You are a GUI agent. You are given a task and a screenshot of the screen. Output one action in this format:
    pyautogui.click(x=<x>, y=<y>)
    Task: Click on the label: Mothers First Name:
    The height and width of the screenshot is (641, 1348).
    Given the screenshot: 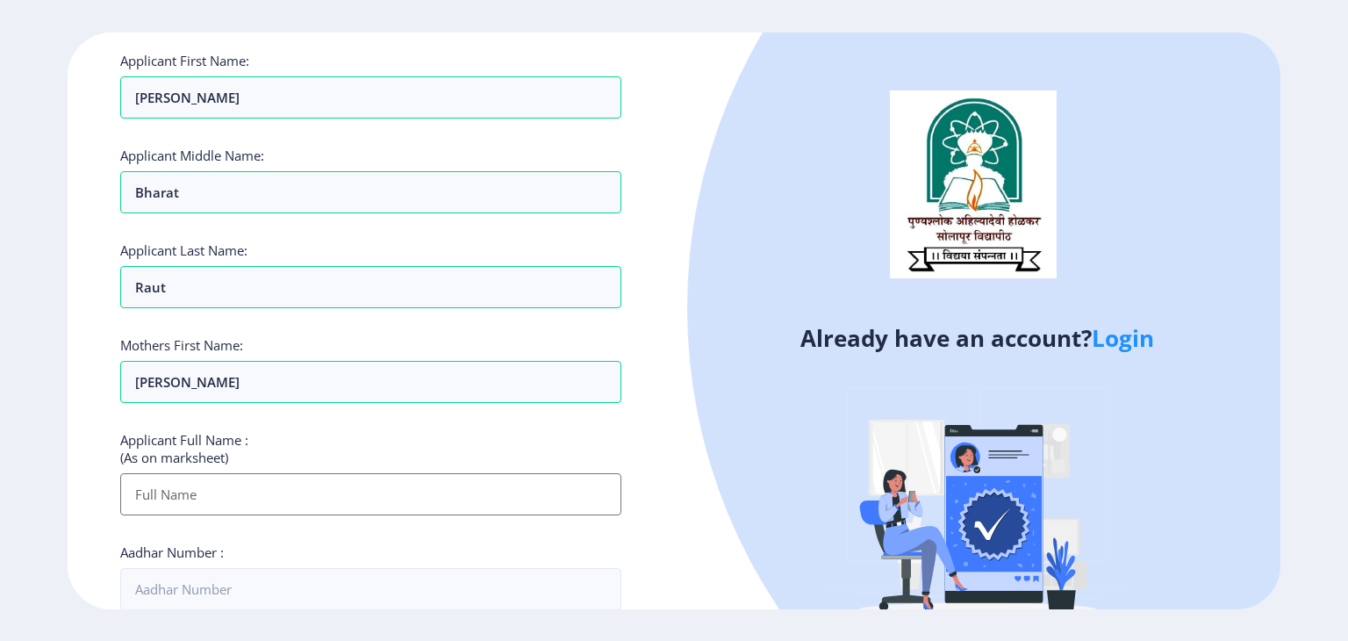 What is the action you would take?
    pyautogui.click(x=182, y=345)
    